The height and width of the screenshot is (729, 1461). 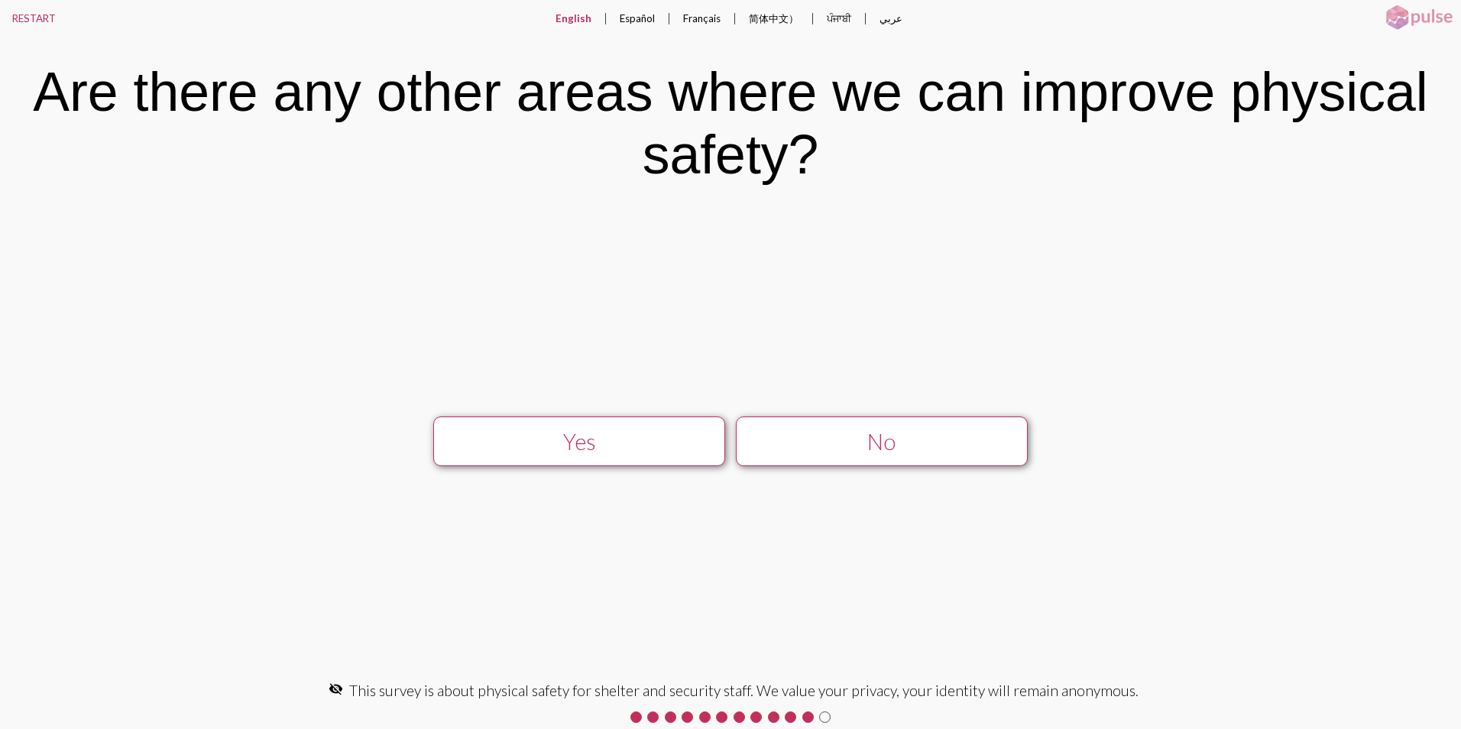 I want to click on button: No, so click(x=882, y=441).